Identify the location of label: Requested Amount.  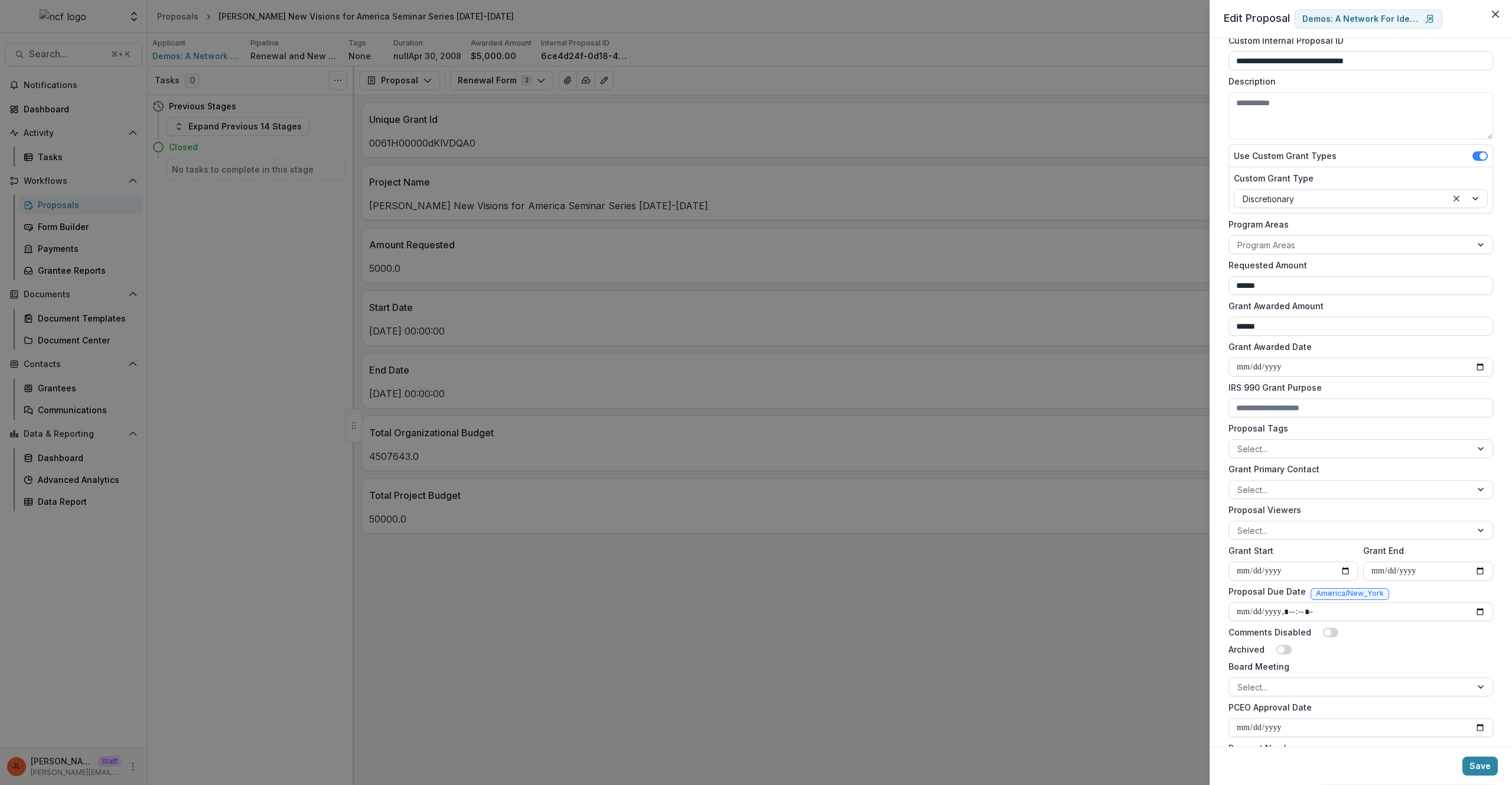
(1358, 265).